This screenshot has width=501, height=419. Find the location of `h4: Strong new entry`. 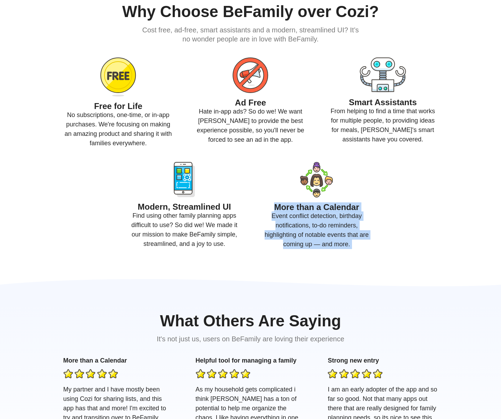

h4: Strong new entry is located at coordinates (383, 360).